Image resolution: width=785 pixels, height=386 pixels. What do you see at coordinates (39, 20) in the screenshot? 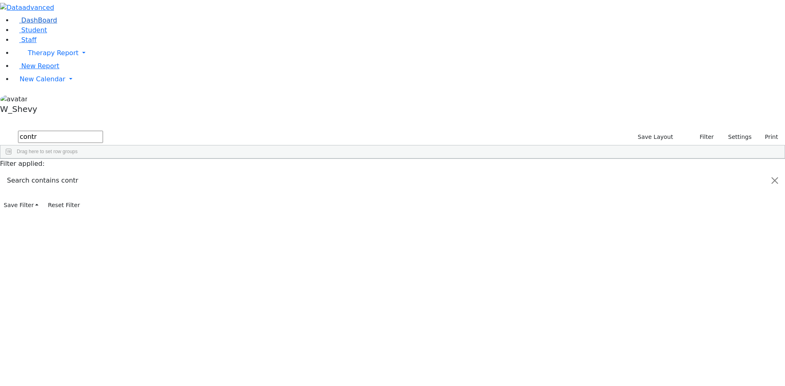
I see `span: DashBoard` at bounding box center [39, 20].